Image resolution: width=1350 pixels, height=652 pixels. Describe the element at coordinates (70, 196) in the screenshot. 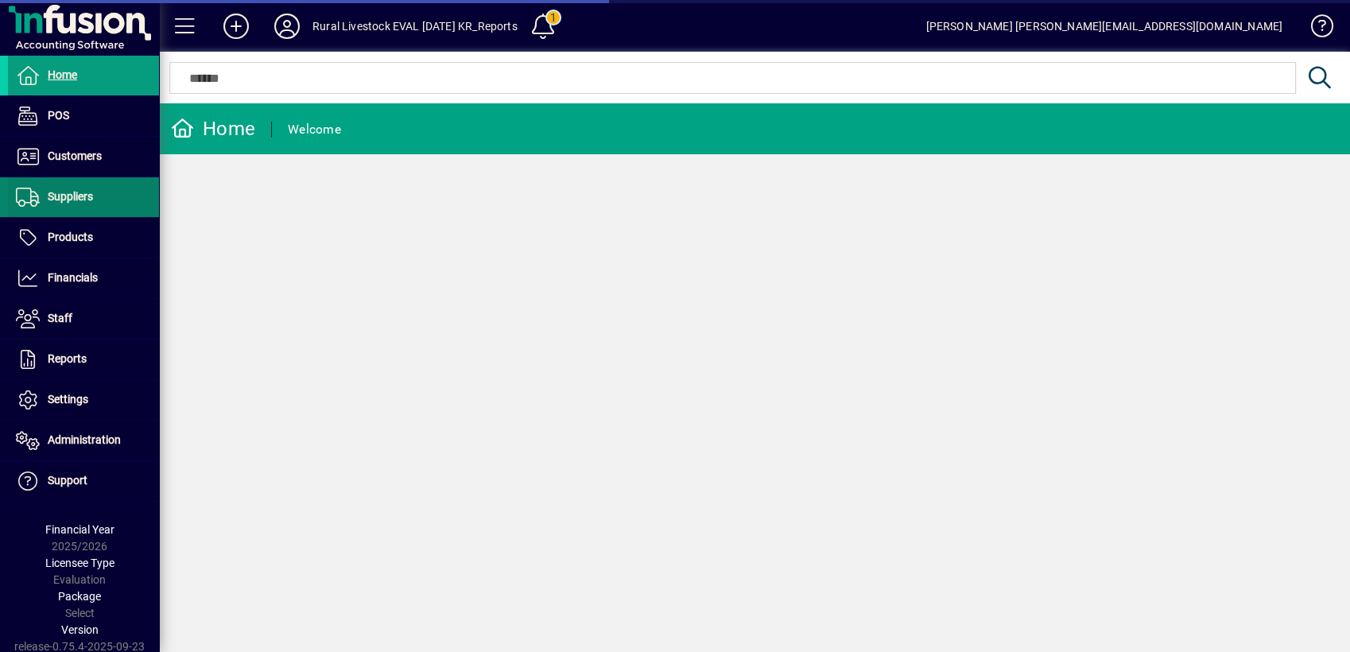

I see `span: Suppliers` at that location.